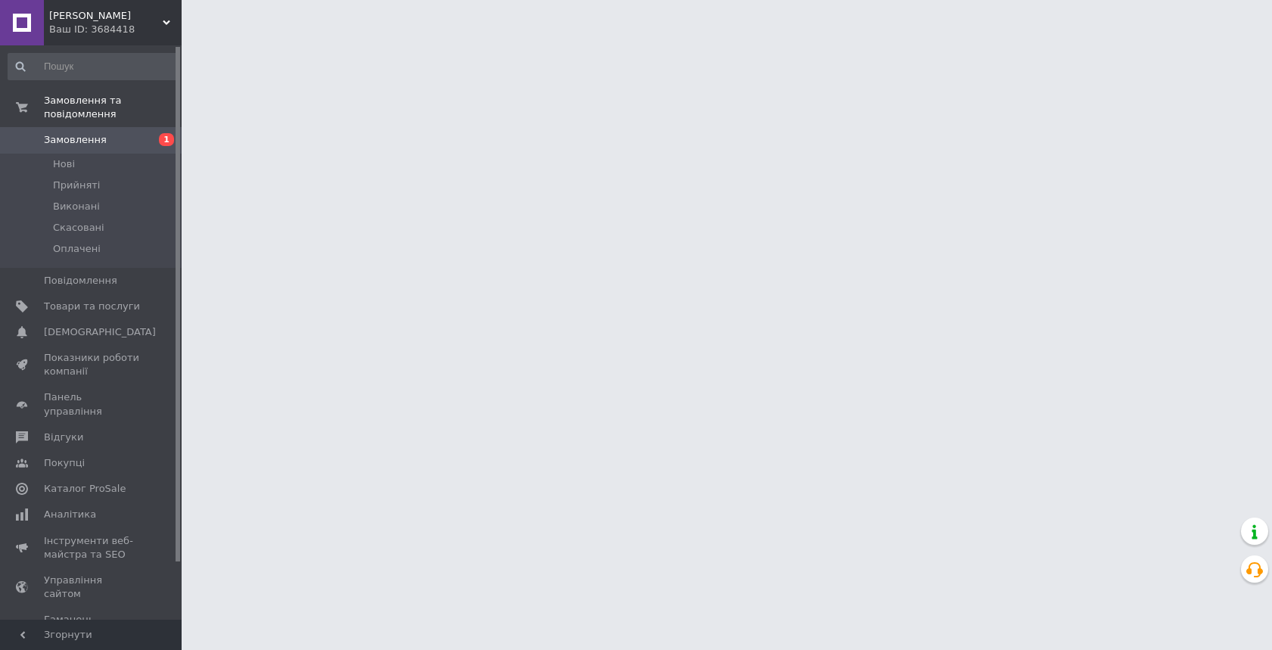 This screenshot has height=650, width=1272. What do you see at coordinates (79, 228) in the screenshot?
I see `span: Скасовані` at bounding box center [79, 228].